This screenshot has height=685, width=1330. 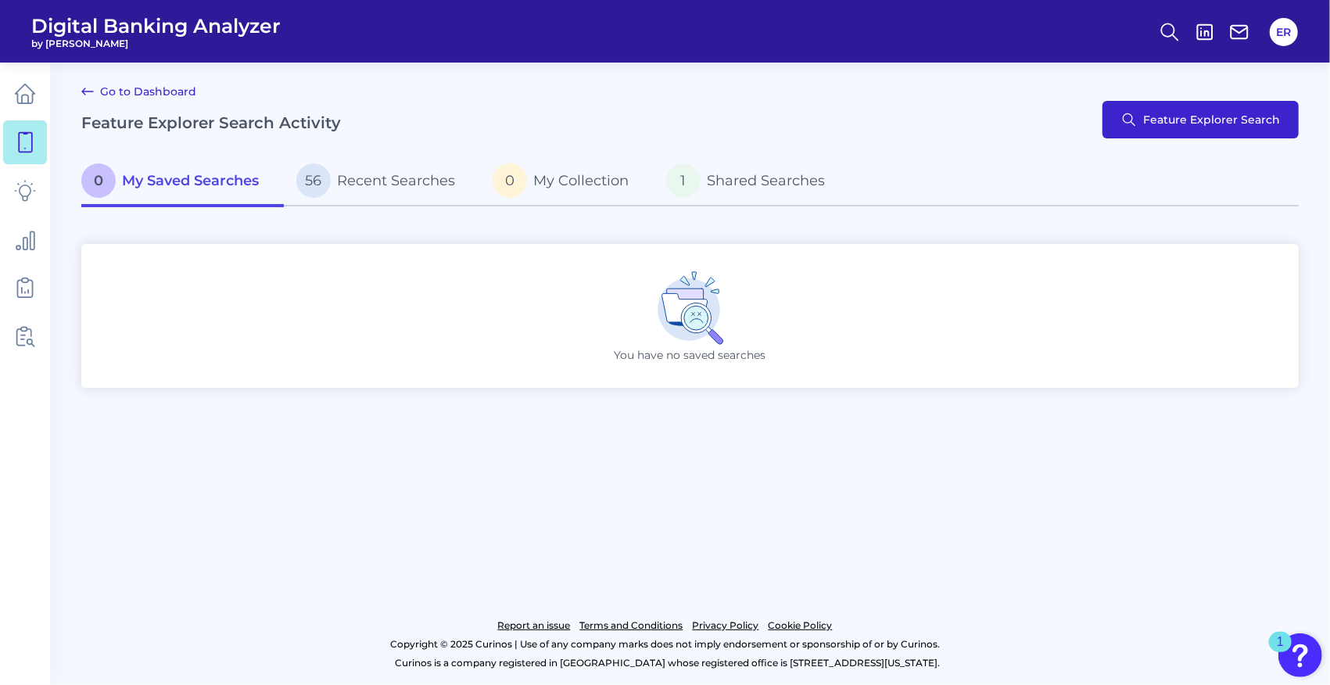 What do you see at coordinates (683, 181) in the screenshot?
I see `span: 1` at bounding box center [683, 181].